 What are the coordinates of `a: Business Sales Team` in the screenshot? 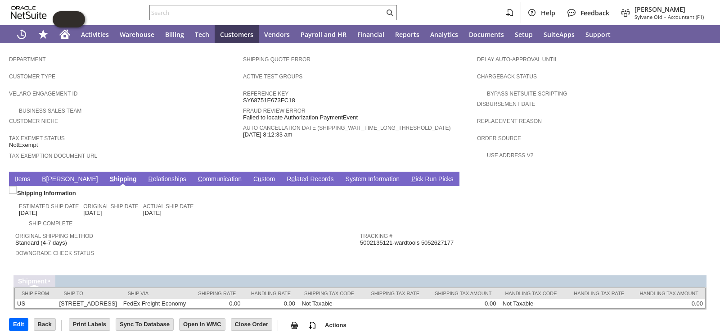 It's located at (50, 111).